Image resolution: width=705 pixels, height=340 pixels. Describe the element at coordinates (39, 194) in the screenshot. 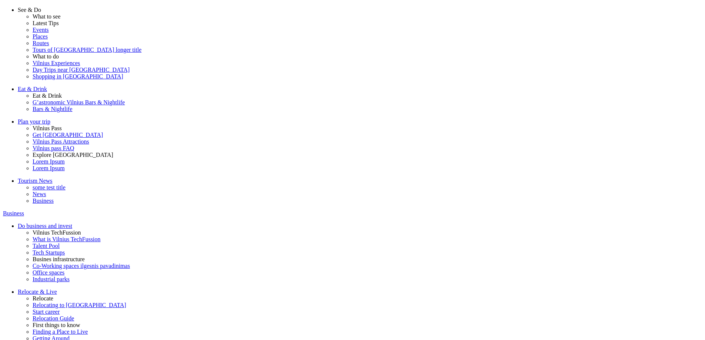

I see `span: News` at that location.